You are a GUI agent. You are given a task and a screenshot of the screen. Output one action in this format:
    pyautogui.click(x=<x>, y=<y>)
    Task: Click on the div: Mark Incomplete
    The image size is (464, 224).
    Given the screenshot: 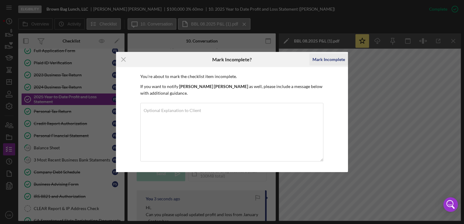 What is the action you would take?
    pyautogui.click(x=329, y=60)
    